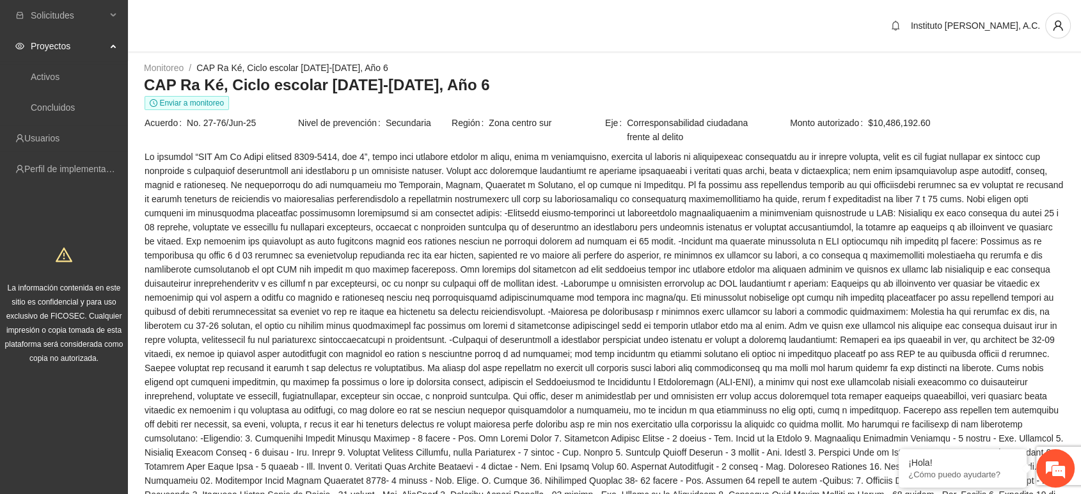 The width and height of the screenshot is (1081, 494). What do you see at coordinates (895, 26) in the screenshot?
I see `span: bell` at bounding box center [895, 26].